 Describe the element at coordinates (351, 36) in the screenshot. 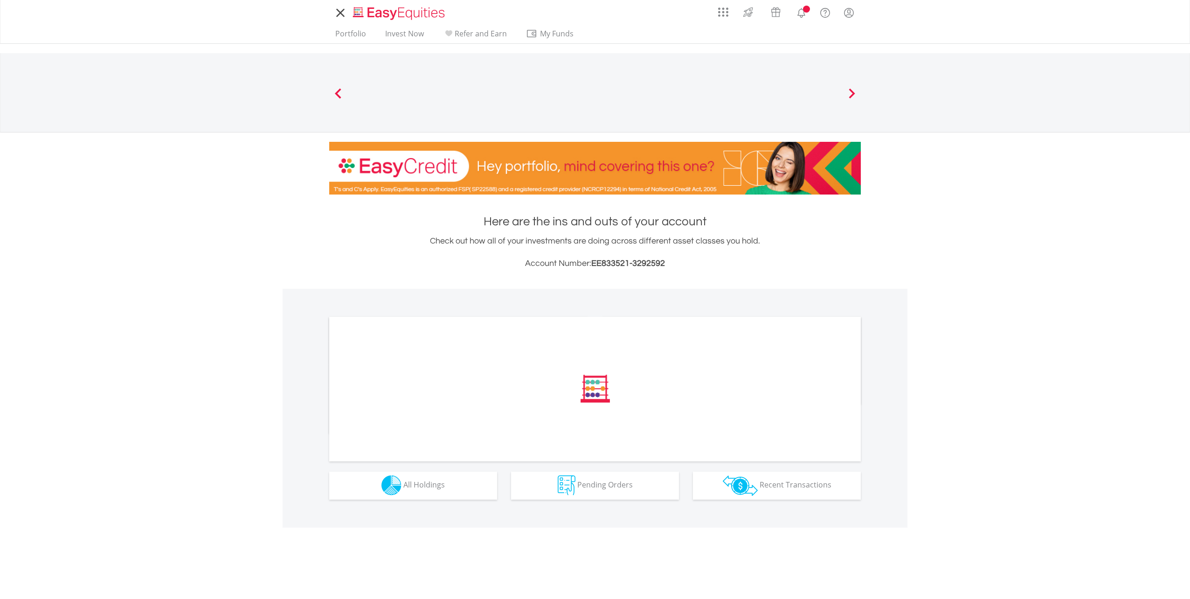

I see `a: Portfolio` at that location.